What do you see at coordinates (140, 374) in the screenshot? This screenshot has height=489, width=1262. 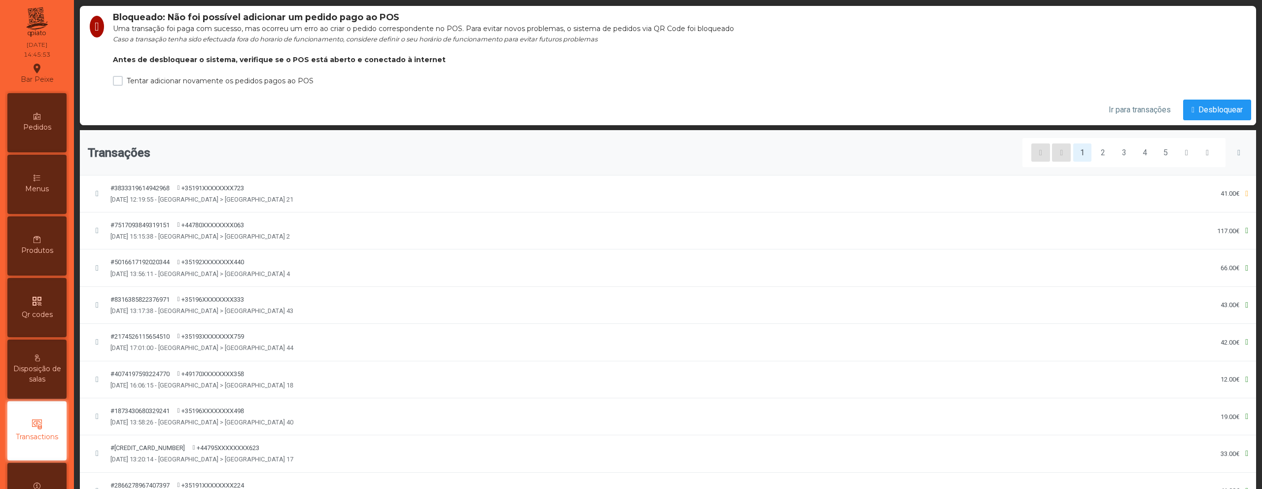 I see `div: #4074197593224770` at bounding box center [140, 374].